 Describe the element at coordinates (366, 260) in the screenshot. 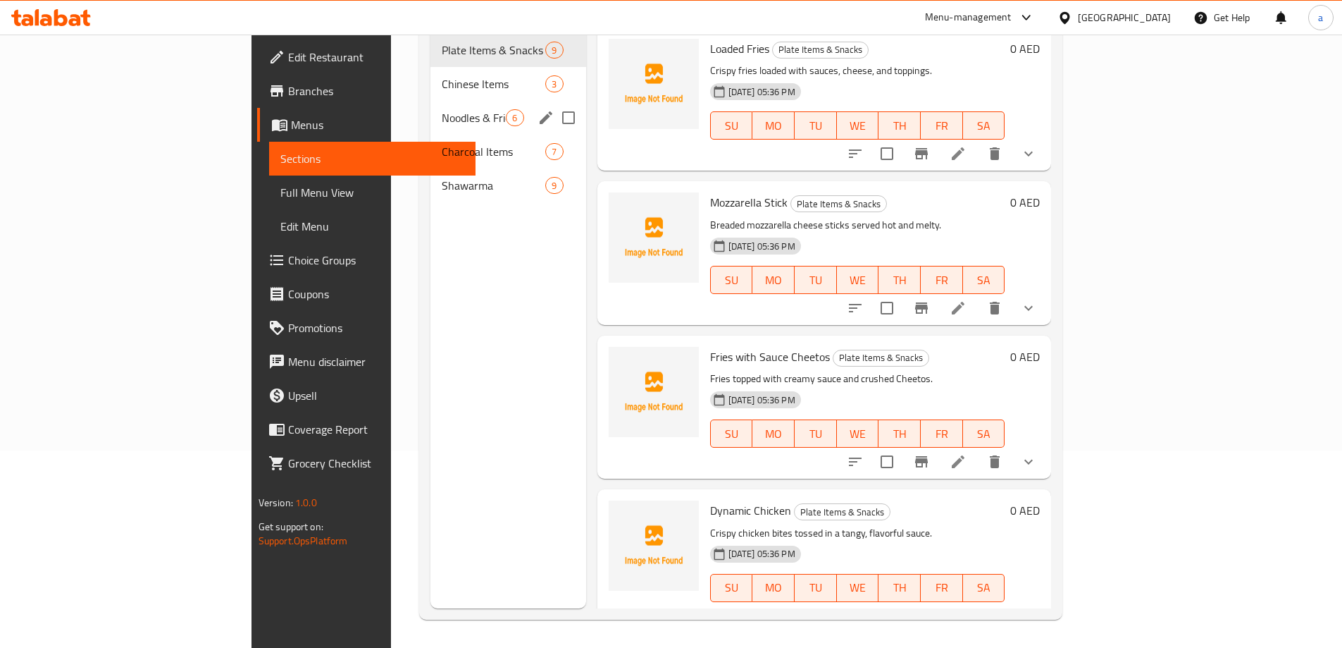

I see `a: Choice Groups` at that location.